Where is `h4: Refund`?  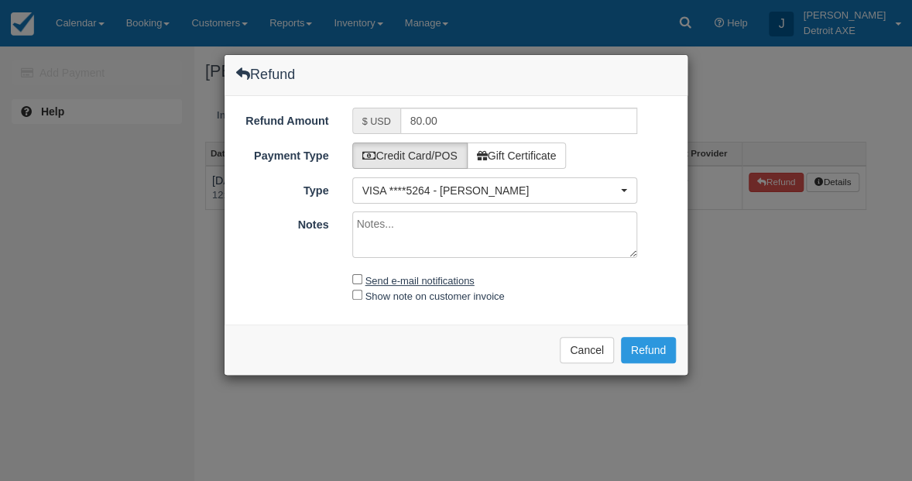 h4: Refund is located at coordinates (266, 74).